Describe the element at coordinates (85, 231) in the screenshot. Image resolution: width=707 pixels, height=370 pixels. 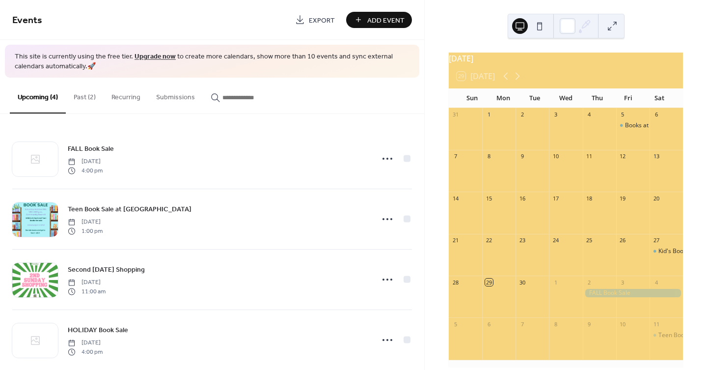
I see `span: 1:00 pm` at that location.